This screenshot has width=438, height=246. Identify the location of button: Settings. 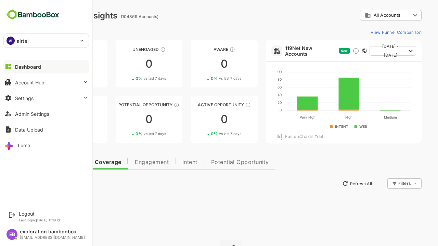
(46, 98).